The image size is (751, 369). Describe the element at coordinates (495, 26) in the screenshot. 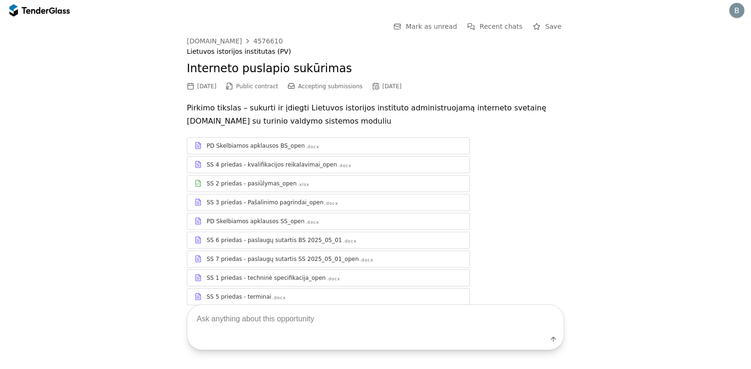

I see `button: Recent chats` at that location.